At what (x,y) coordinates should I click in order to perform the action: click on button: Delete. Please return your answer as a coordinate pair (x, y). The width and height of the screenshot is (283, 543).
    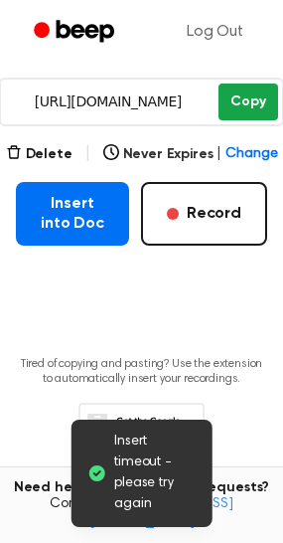
    Looking at the image, I should click on (39, 154).